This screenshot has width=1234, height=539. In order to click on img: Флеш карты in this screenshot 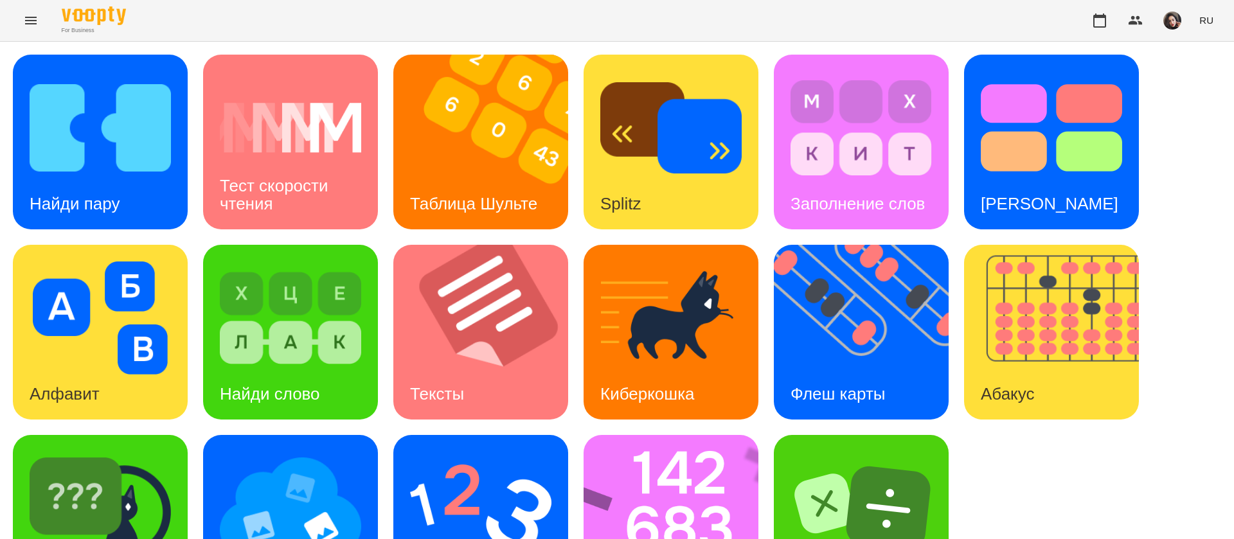, I will do `click(869, 332)`.